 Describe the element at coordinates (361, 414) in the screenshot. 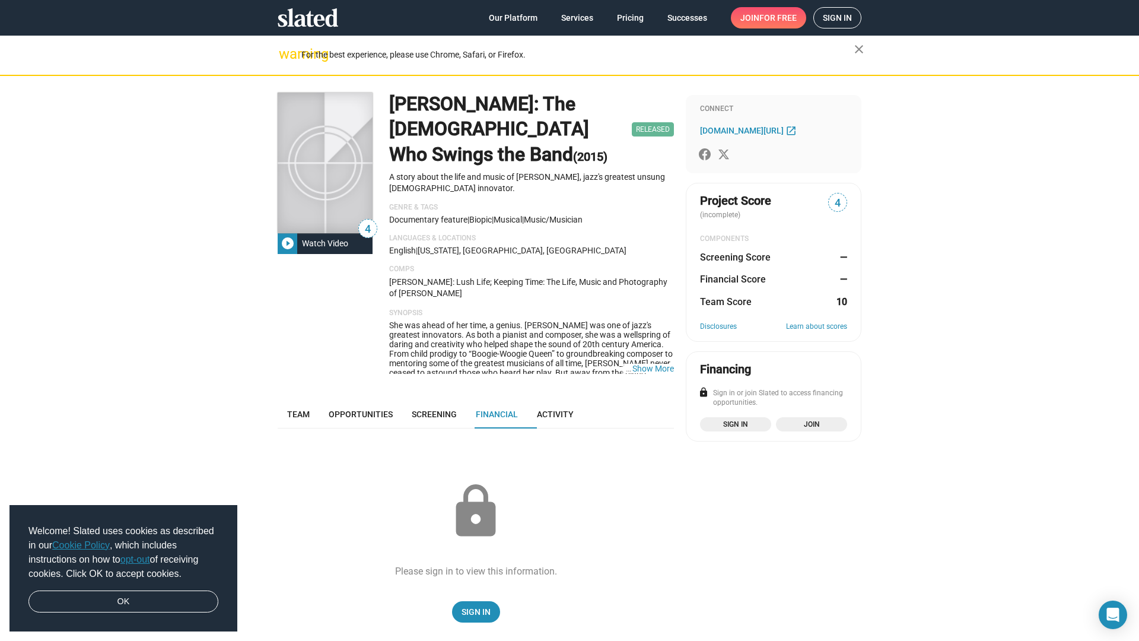

I see `span: Opportunities` at that location.